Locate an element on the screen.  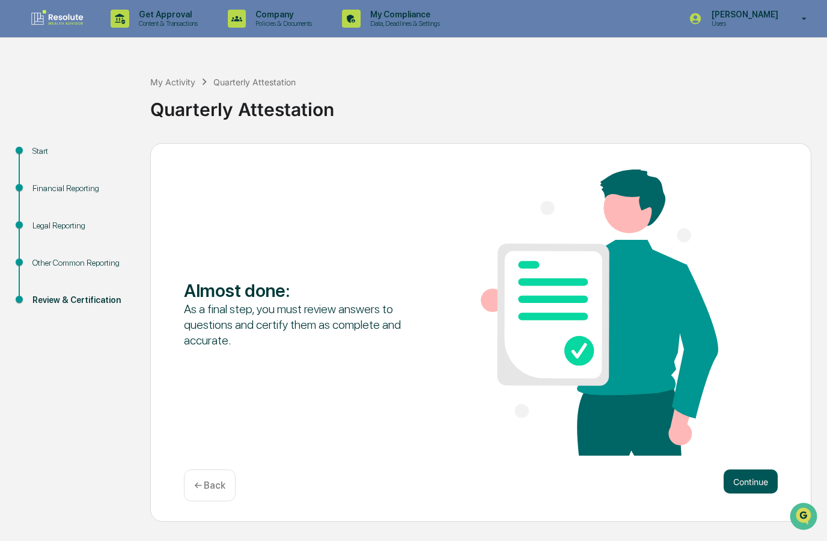
img: logo is located at coordinates (58, 19).